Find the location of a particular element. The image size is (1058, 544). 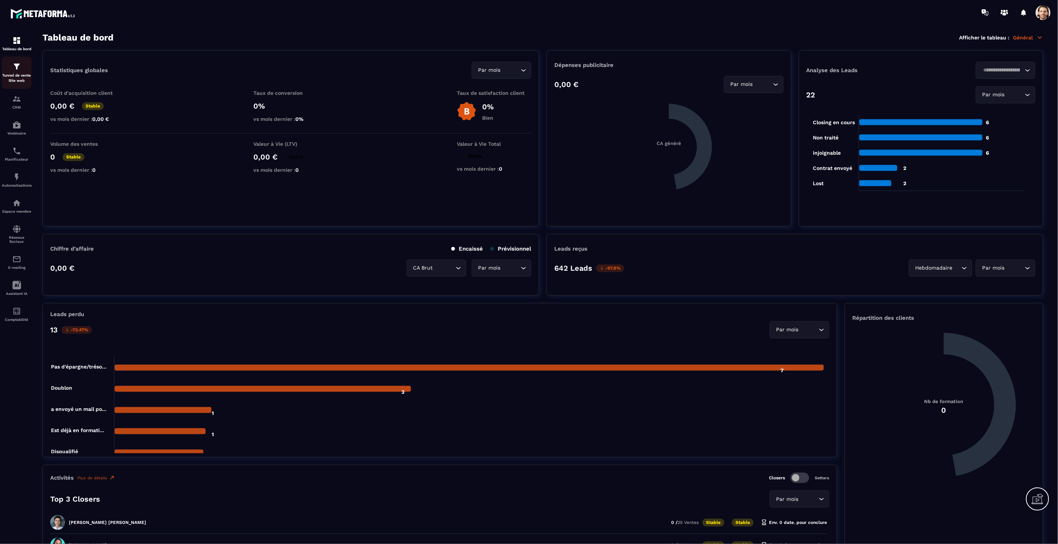

p: Chiffre d’affaire is located at coordinates (72, 249).